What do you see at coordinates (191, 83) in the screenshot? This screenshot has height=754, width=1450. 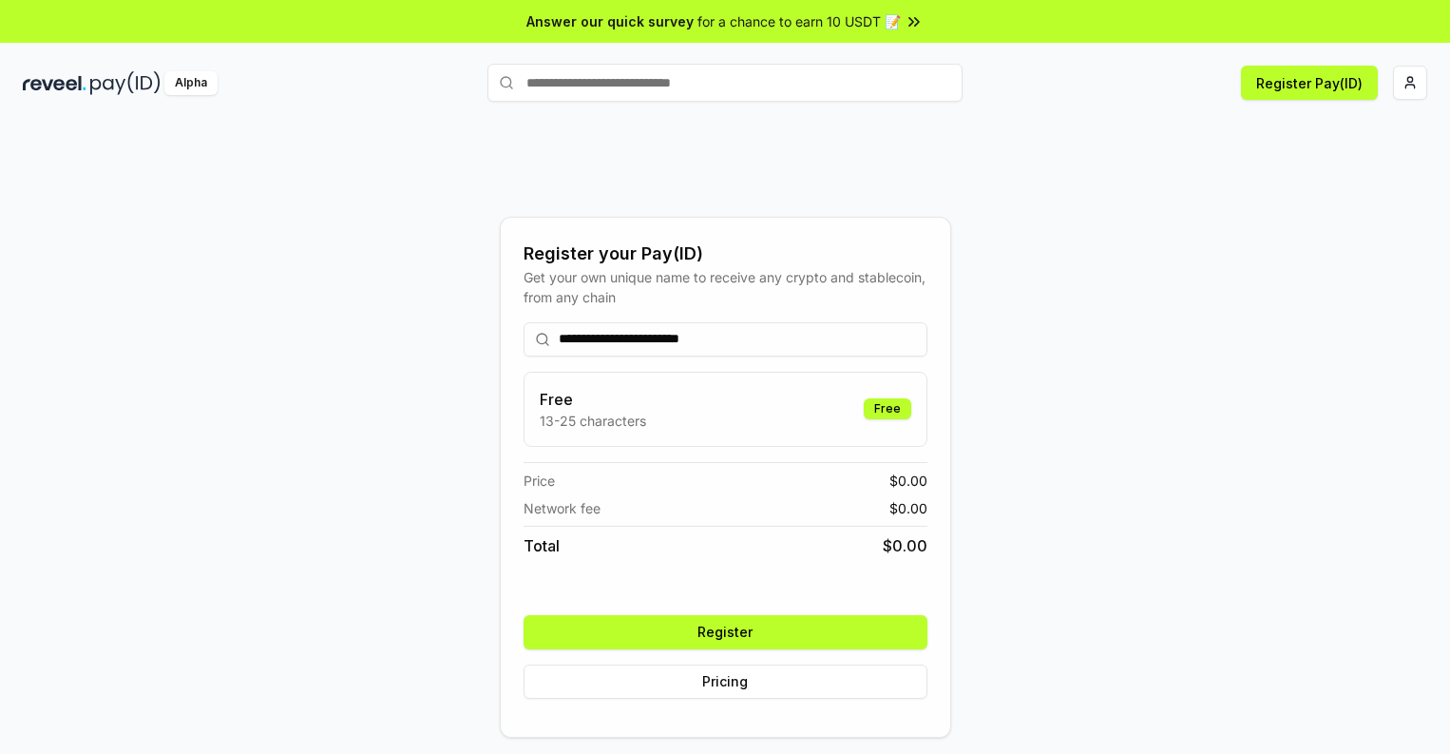 I see `div: Alpha` at bounding box center [191, 83].